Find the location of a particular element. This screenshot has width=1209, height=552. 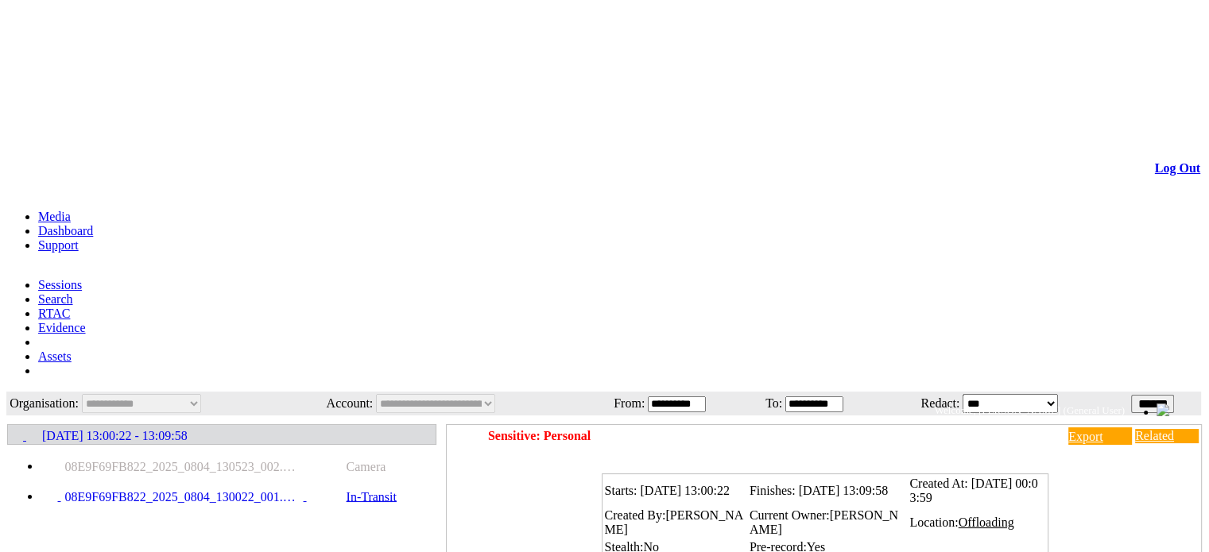

a: Sessions is located at coordinates (60, 284).